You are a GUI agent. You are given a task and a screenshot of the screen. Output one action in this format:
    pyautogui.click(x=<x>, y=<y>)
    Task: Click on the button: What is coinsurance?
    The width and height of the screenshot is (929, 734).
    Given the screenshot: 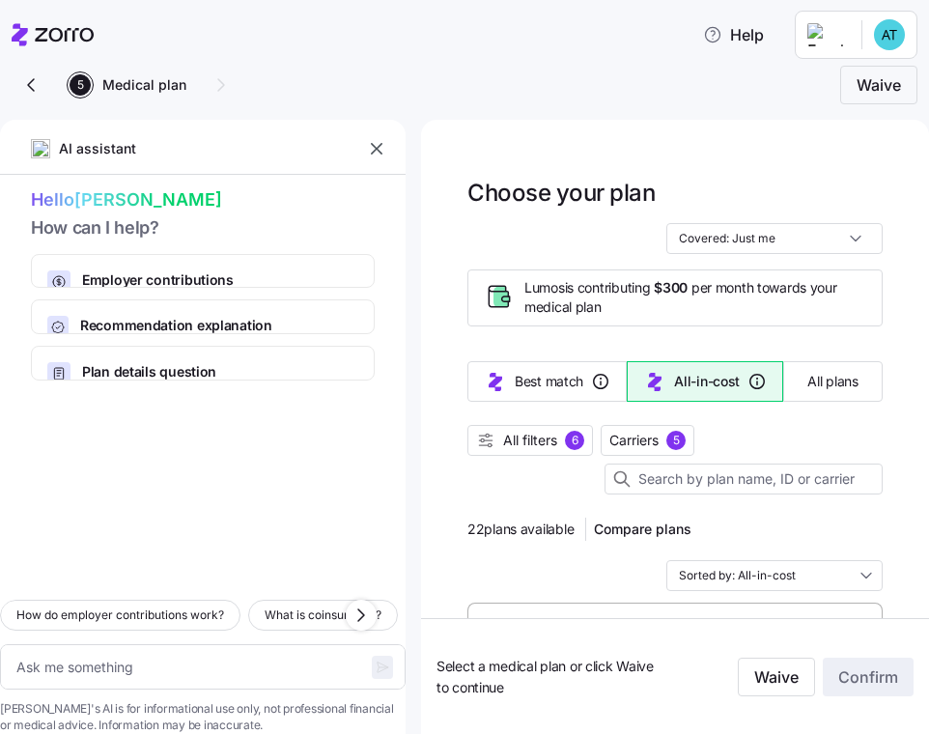 What is the action you would take?
    pyautogui.click(x=323, y=615)
    